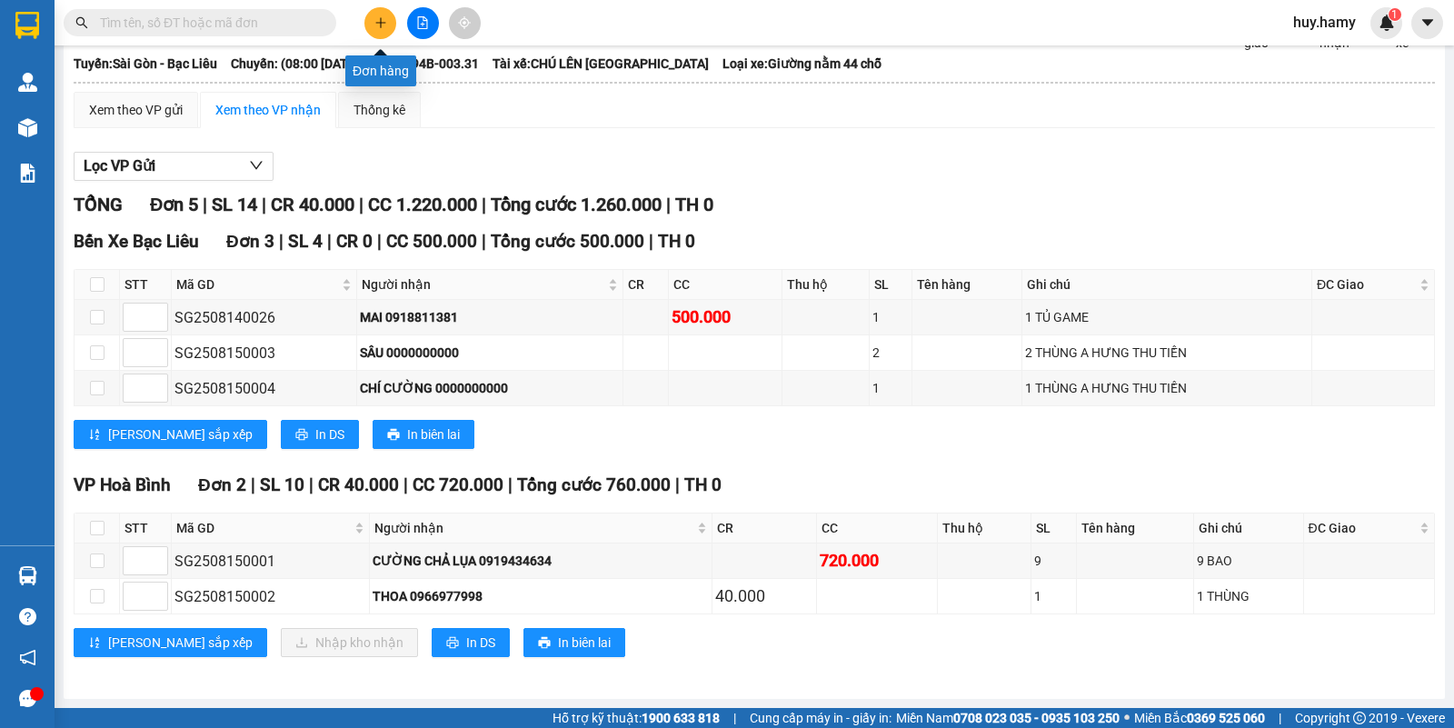 This screenshot has width=1454, height=728. What do you see at coordinates (1036, 718) in the screenshot?
I see `strong: 0708 023 035 - 0935 103 250` at bounding box center [1036, 718].